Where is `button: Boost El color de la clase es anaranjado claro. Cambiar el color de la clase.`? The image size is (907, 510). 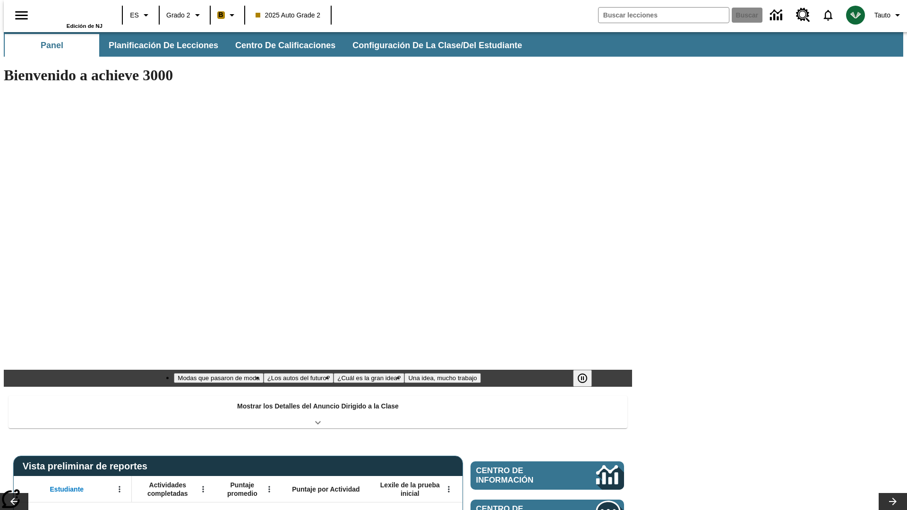 button: Boost El color de la clase es anaranjado claro. Cambiar el color de la clase. is located at coordinates (227, 15).